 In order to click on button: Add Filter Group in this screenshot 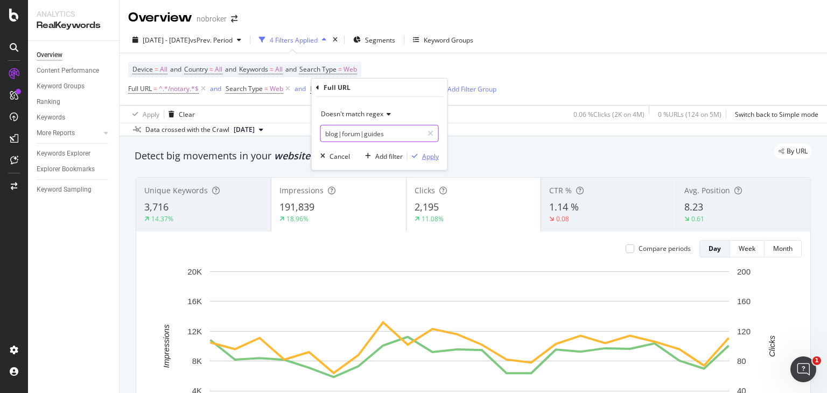, I will do `click(465, 89)`.